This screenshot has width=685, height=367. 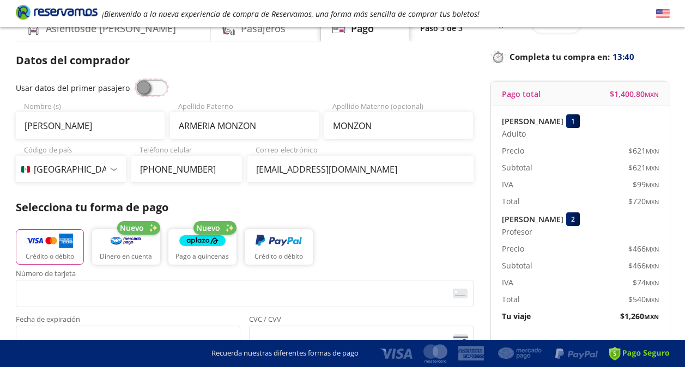 I want to click on h4: Pasajeros, so click(x=263, y=28).